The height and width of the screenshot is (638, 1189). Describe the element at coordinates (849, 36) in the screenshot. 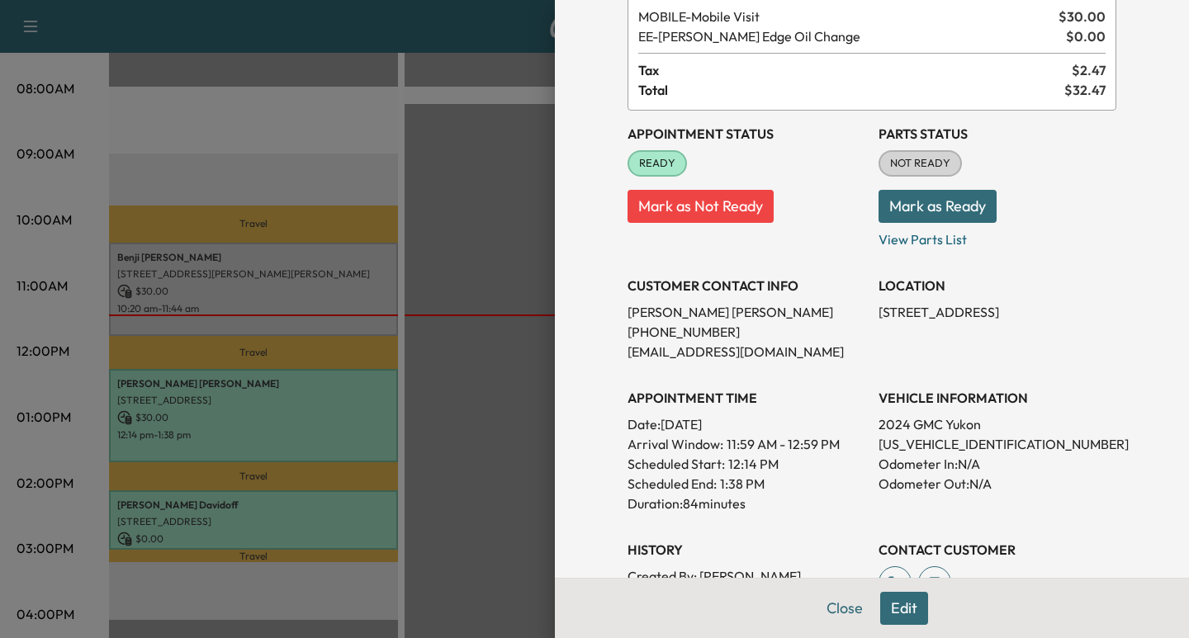

I see `span: Ewing Edge Oil Change` at that location.